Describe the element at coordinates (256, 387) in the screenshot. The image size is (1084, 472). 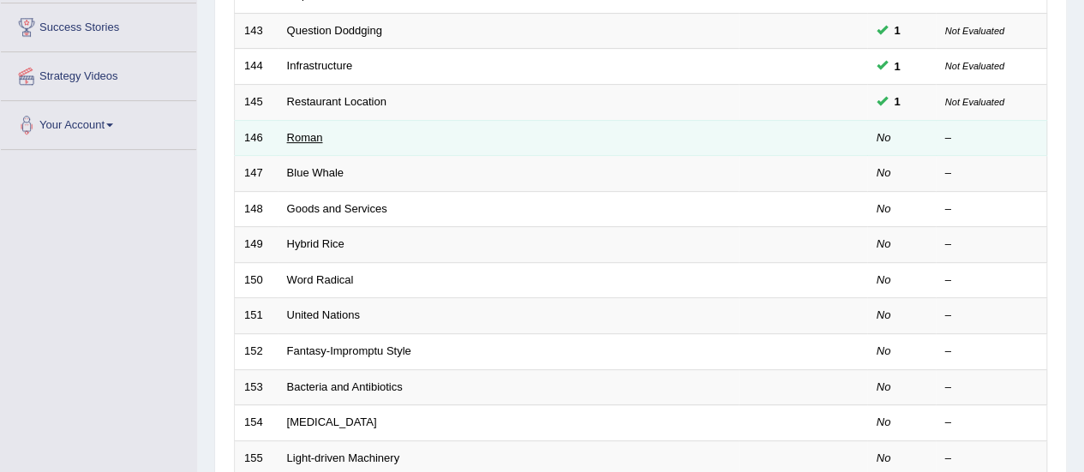
I see `td: 153` at that location.